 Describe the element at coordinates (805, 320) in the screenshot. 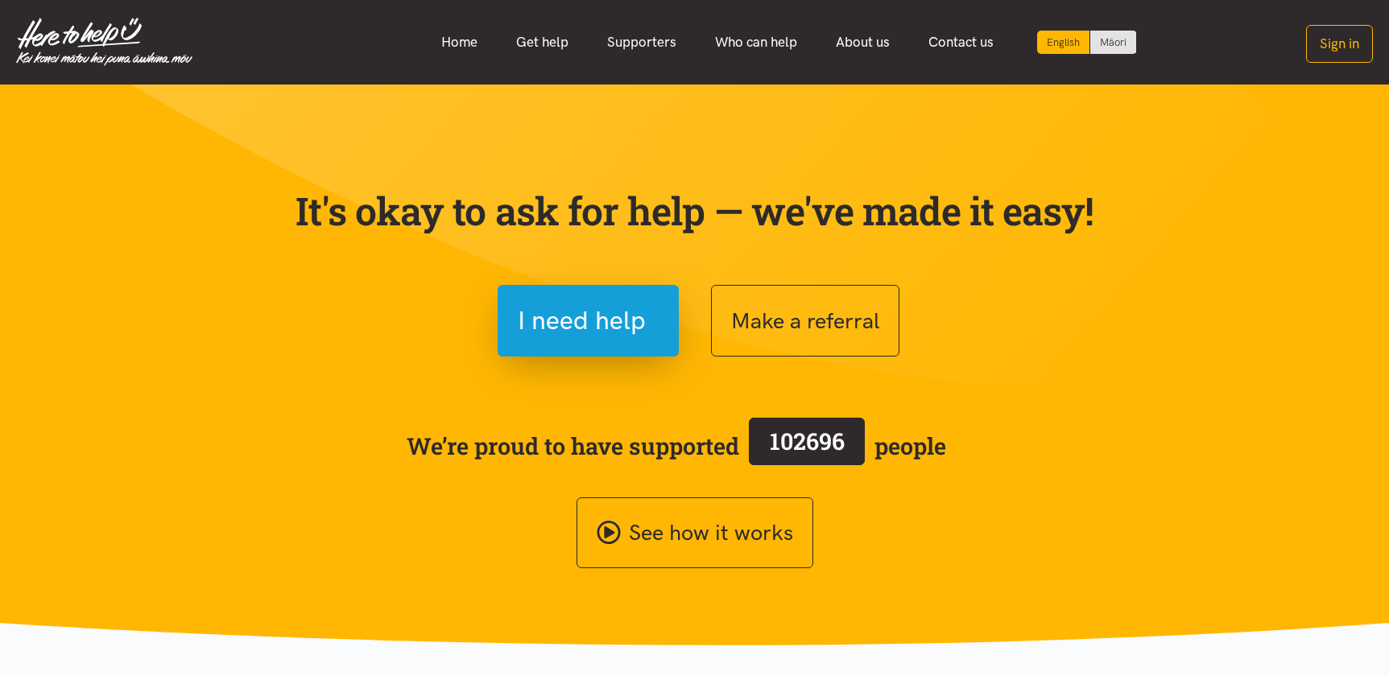

I see `button: Make a referral` at that location.